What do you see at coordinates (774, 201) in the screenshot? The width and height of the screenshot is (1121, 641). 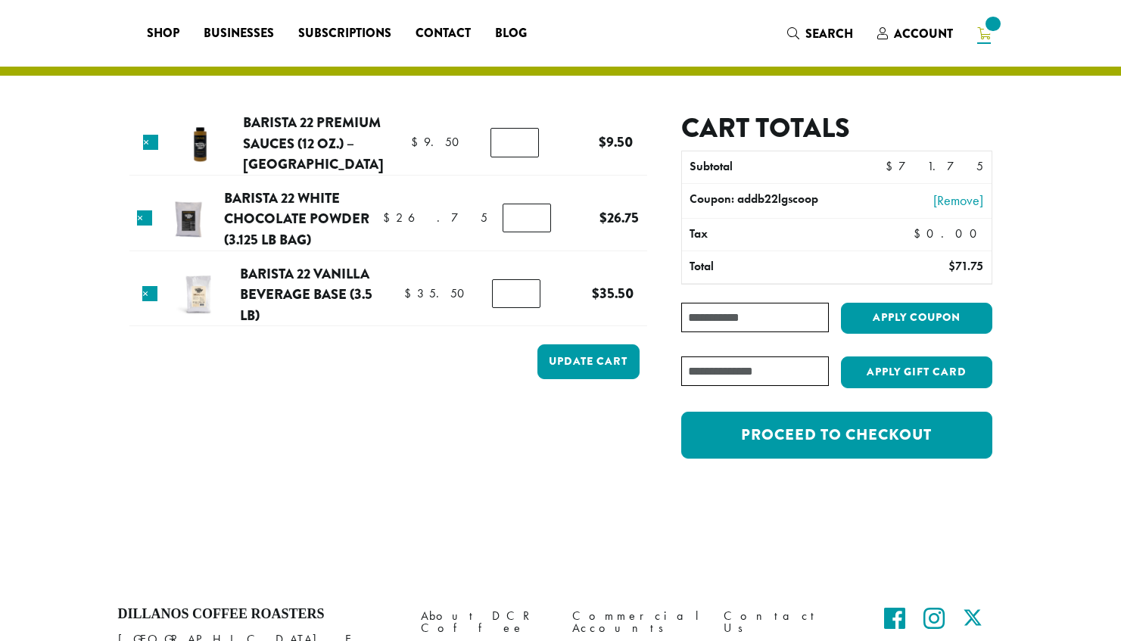 I see `th: Coupon: addb22lgscoop` at bounding box center [774, 201].